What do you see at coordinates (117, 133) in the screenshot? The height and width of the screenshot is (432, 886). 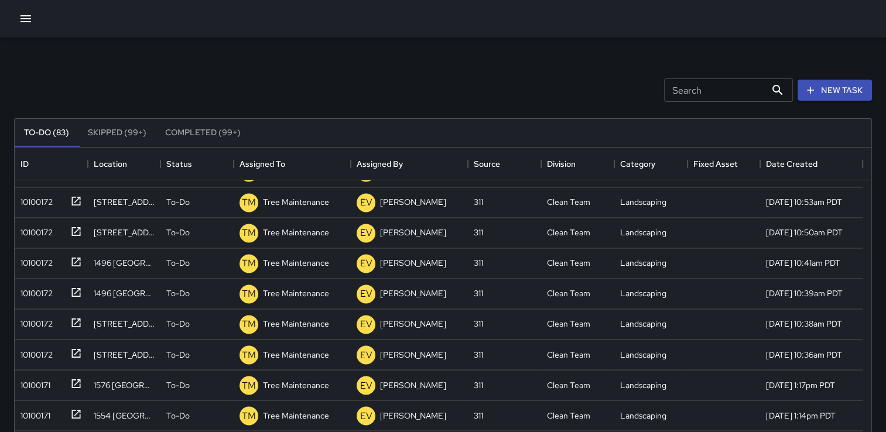 I see `button: Skipped (99+)` at bounding box center [117, 133].